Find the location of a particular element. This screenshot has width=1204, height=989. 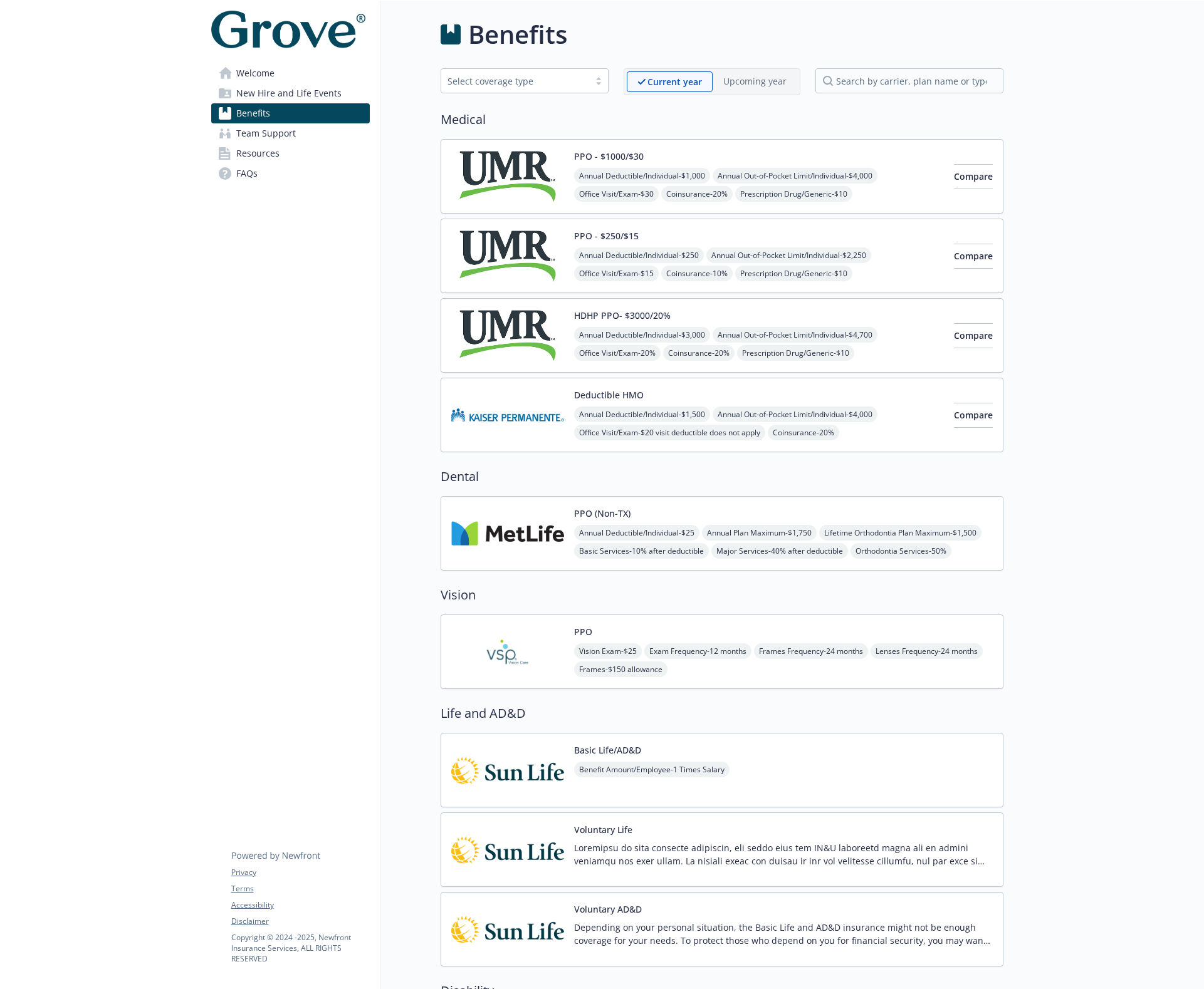

p: Upcoming year is located at coordinates (754, 81).